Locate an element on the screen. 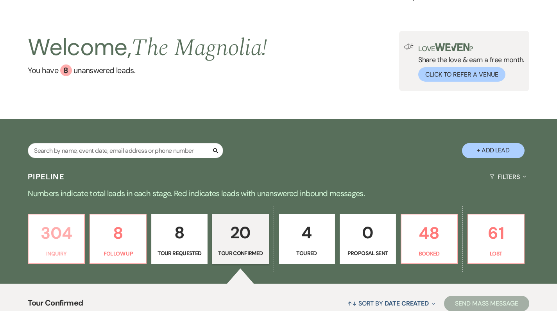 The width and height of the screenshot is (557, 311). span: Date Created is located at coordinates (407, 303).